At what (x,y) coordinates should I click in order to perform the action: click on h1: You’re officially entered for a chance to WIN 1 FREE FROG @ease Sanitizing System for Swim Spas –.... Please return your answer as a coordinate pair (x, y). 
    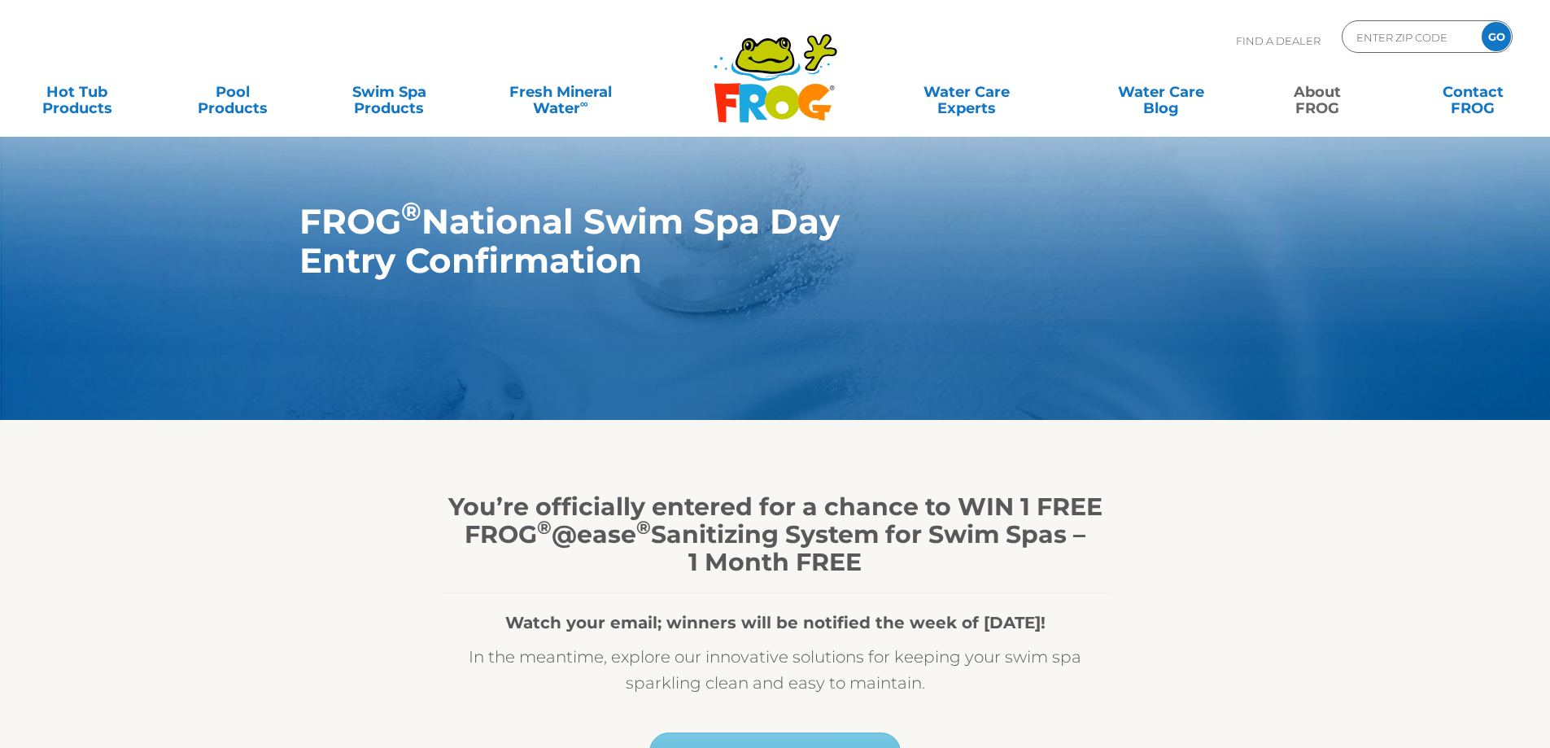
    Looking at the image, I should click on (776, 535).